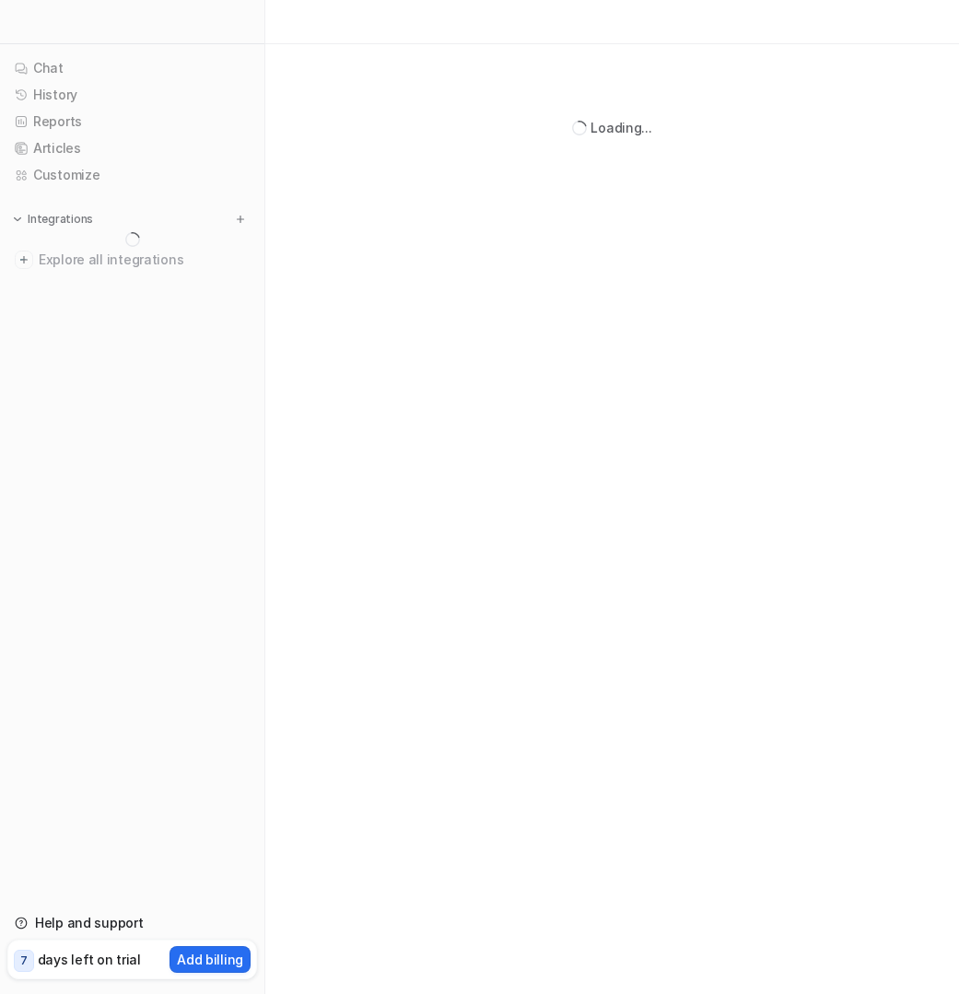 The width and height of the screenshot is (959, 994). I want to click on a: Explore all integrations, so click(132, 260).